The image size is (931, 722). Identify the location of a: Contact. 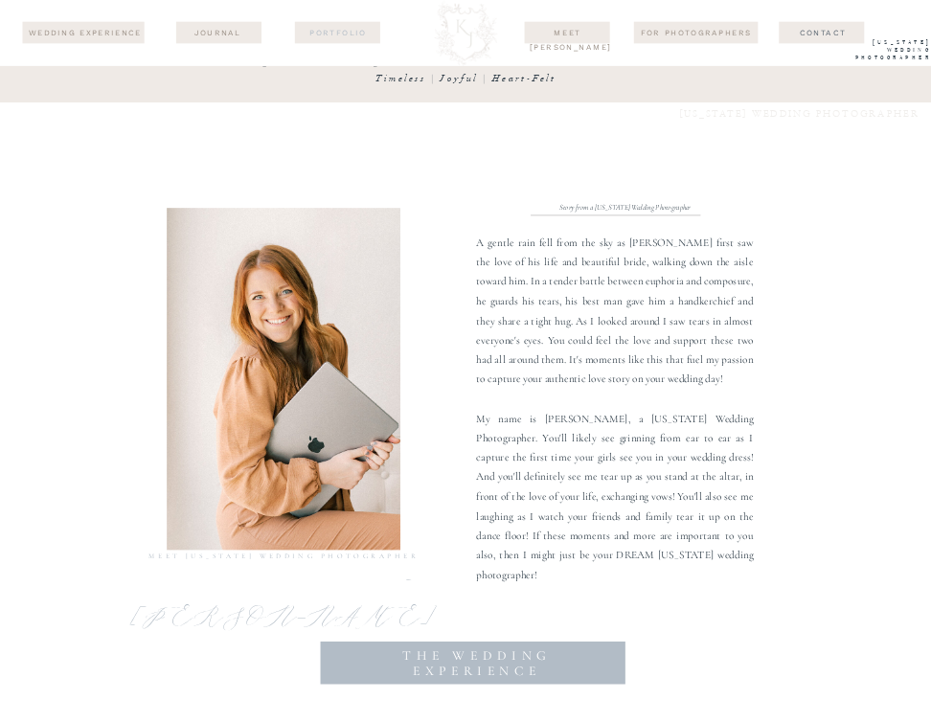
(823, 33).